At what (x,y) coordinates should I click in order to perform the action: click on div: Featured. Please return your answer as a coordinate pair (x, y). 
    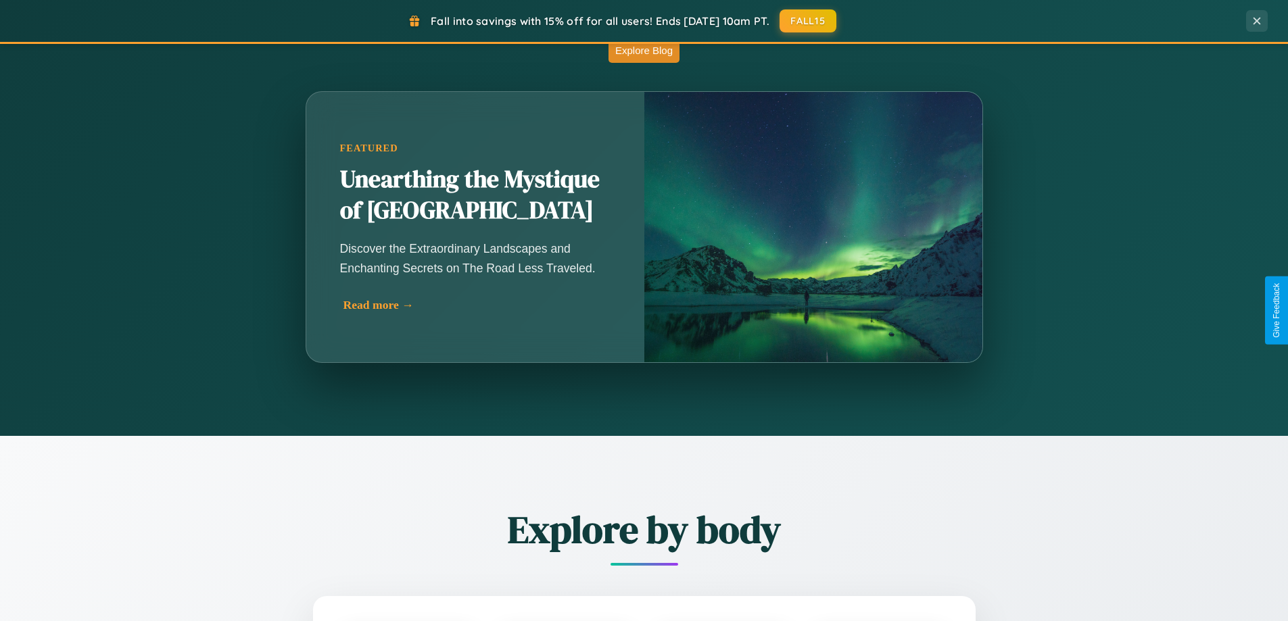
    Looking at the image, I should click on (475, 148).